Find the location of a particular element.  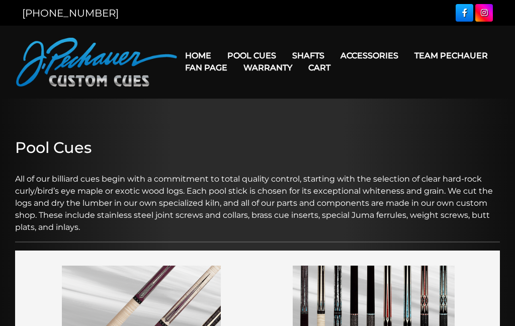

p: All of our billiard cues begin with a commitment to total quality control, starting with the sele... is located at coordinates (258, 197).